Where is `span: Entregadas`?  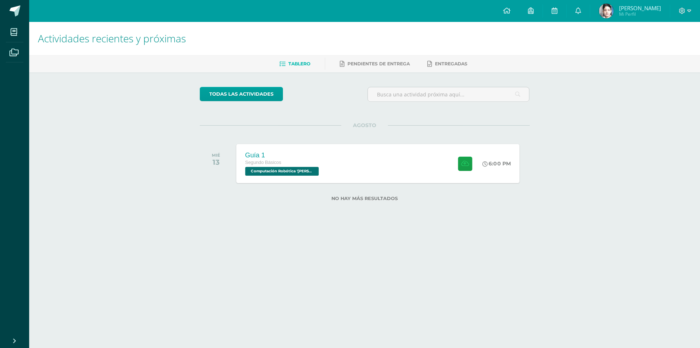 span: Entregadas is located at coordinates (451, 63).